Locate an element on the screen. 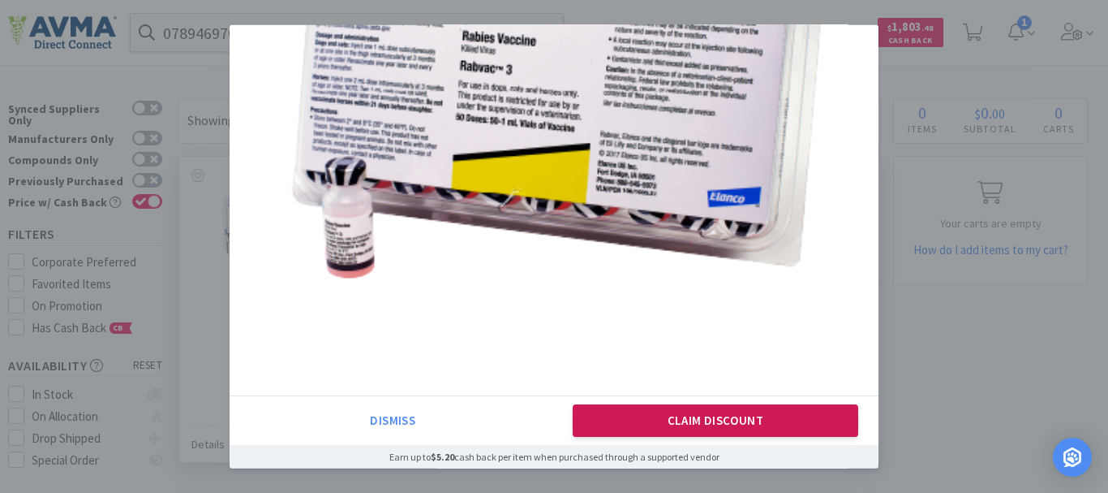 The height and width of the screenshot is (493, 1108). div: Open Intercom Messenger is located at coordinates (1073, 457).